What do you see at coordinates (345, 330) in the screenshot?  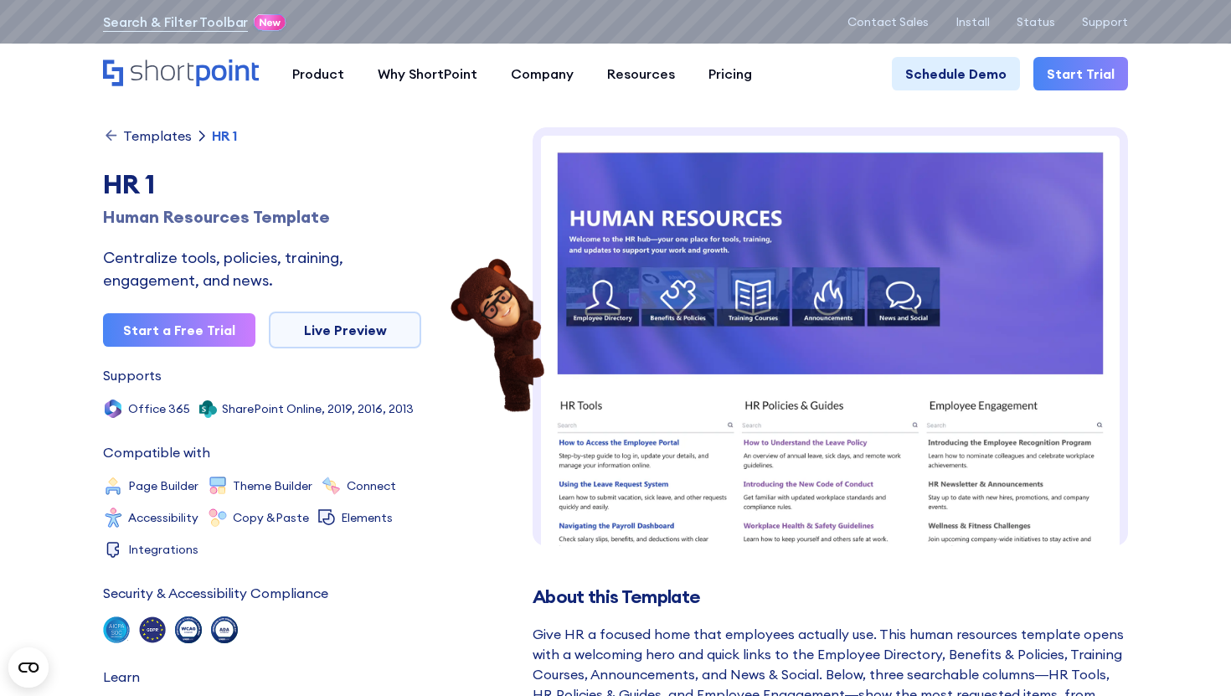 I see `a: Live Preview` at bounding box center [345, 330].